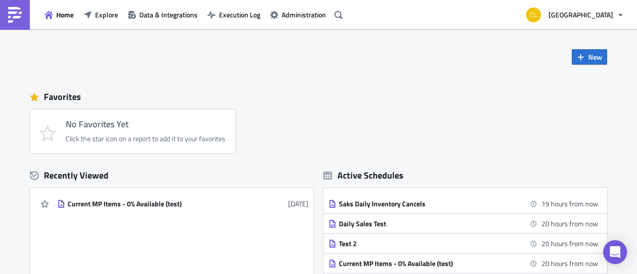  What do you see at coordinates (298, 14) in the screenshot?
I see `a: Administration` at bounding box center [298, 14].